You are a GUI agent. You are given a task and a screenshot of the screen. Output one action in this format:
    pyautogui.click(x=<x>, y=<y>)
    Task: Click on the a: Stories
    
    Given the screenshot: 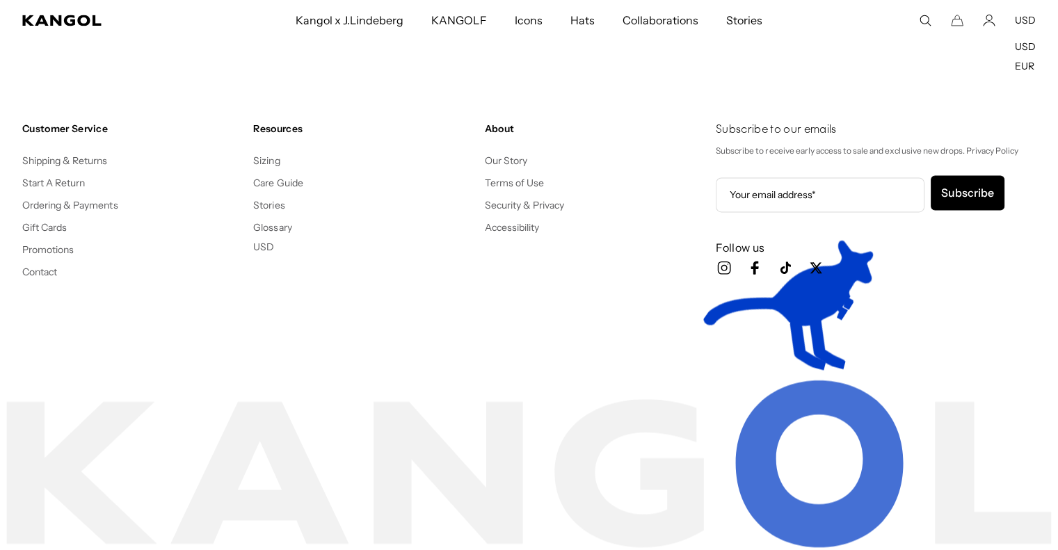 What is the action you would take?
    pyautogui.click(x=269, y=205)
    